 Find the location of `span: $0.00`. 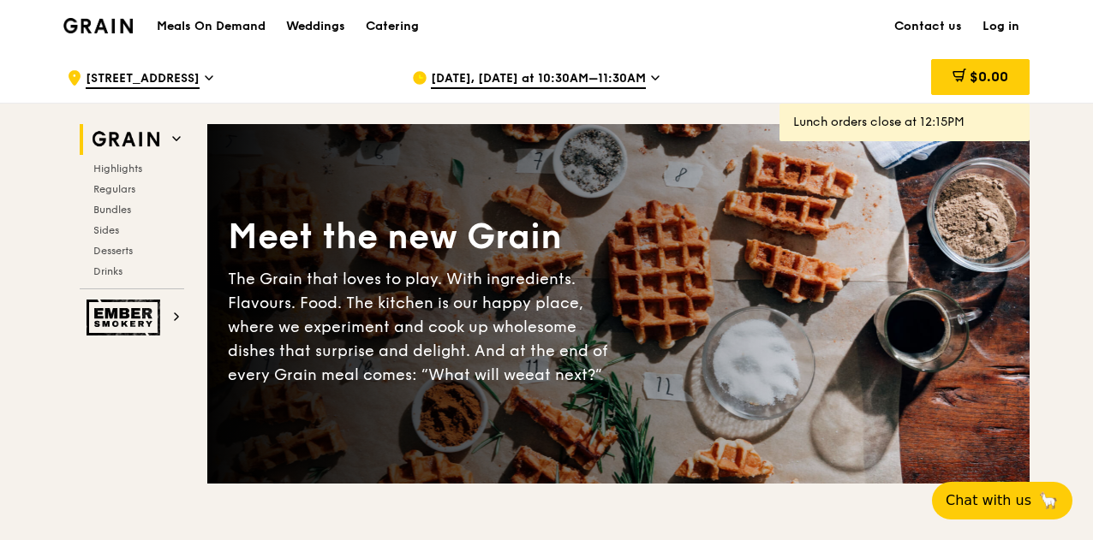

span: $0.00 is located at coordinates (988, 76).